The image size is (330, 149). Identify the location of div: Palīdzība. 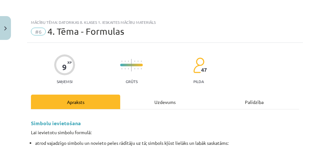
(254, 102).